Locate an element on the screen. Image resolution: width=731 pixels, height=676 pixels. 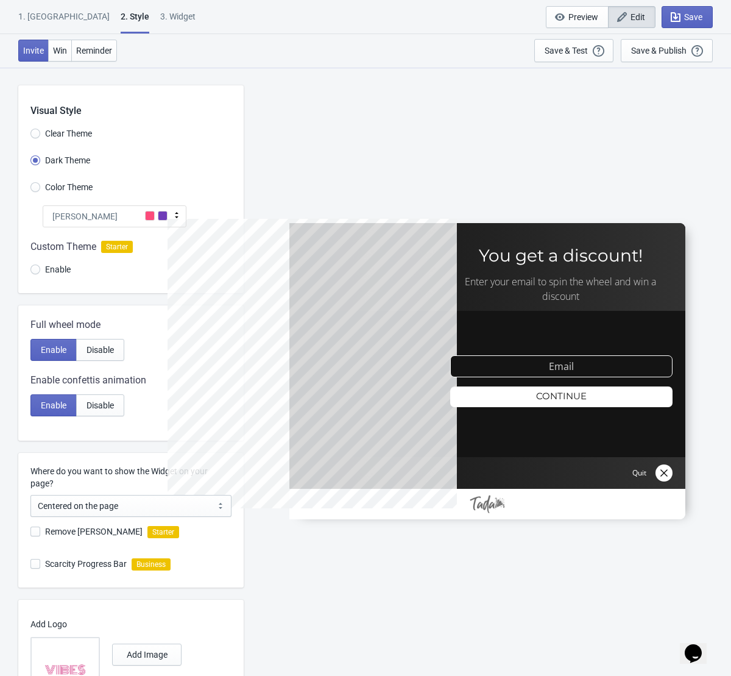
p: Add Logo is located at coordinates (128, 624).